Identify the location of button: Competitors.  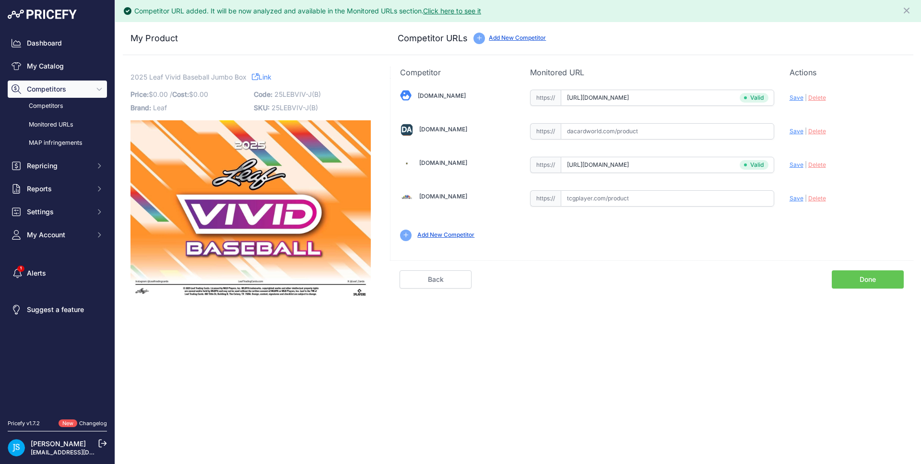
(57, 89).